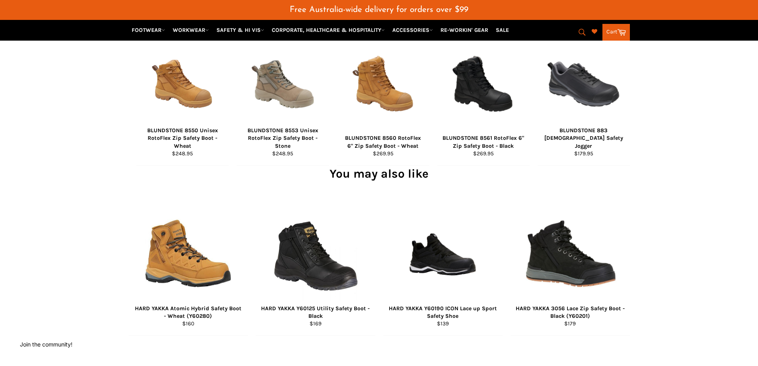 This screenshot has height=366, width=758. I want to click on img: HARD YAKKA Atomic Hybrid Safety Boot - Wheat (Y60280) - Workin' Gear, so click(188, 254).